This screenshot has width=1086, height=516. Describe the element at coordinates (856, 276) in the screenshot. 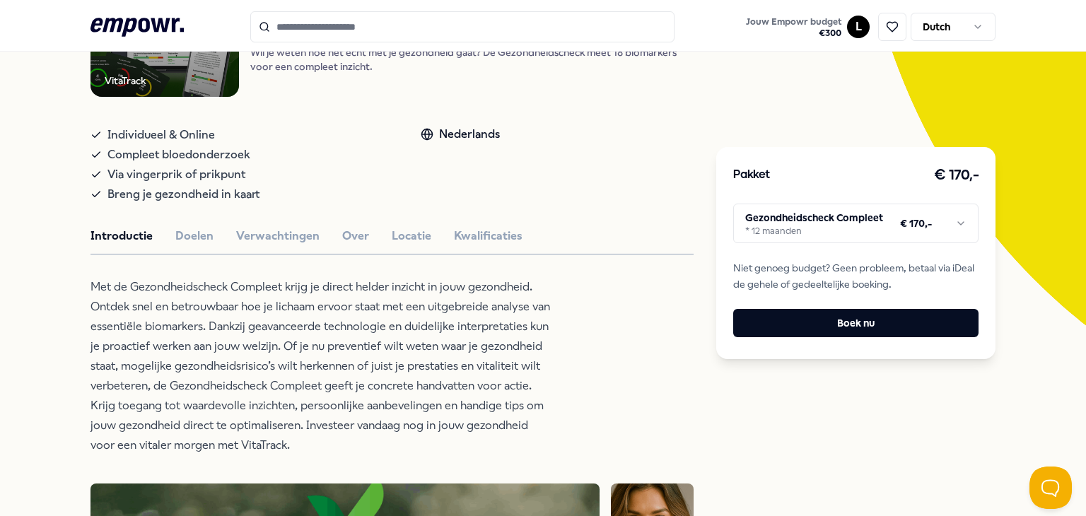

I see `span: Niet genoeg budget? Geen probleem, betaal via iDeal de gehele of gedeeltelijke boeking.` at that location.